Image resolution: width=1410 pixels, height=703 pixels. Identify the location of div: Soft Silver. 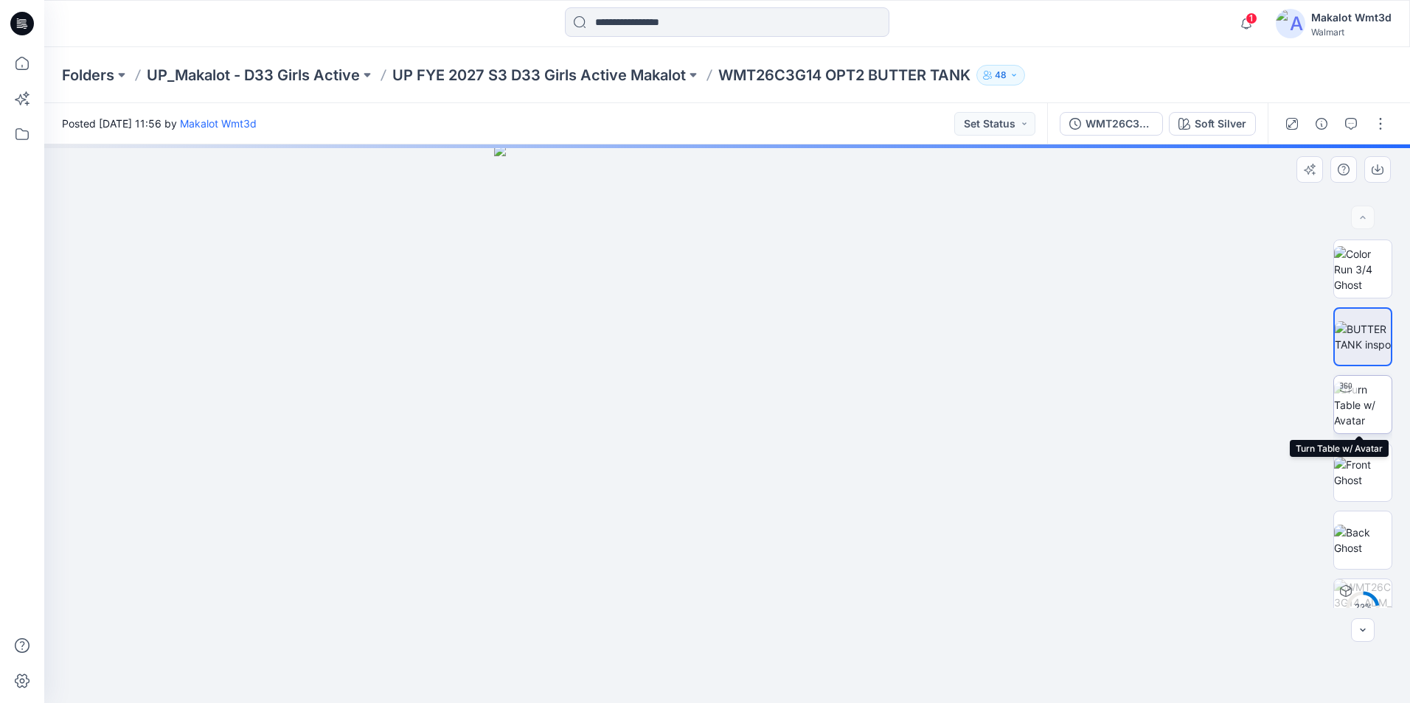
(1220, 124).